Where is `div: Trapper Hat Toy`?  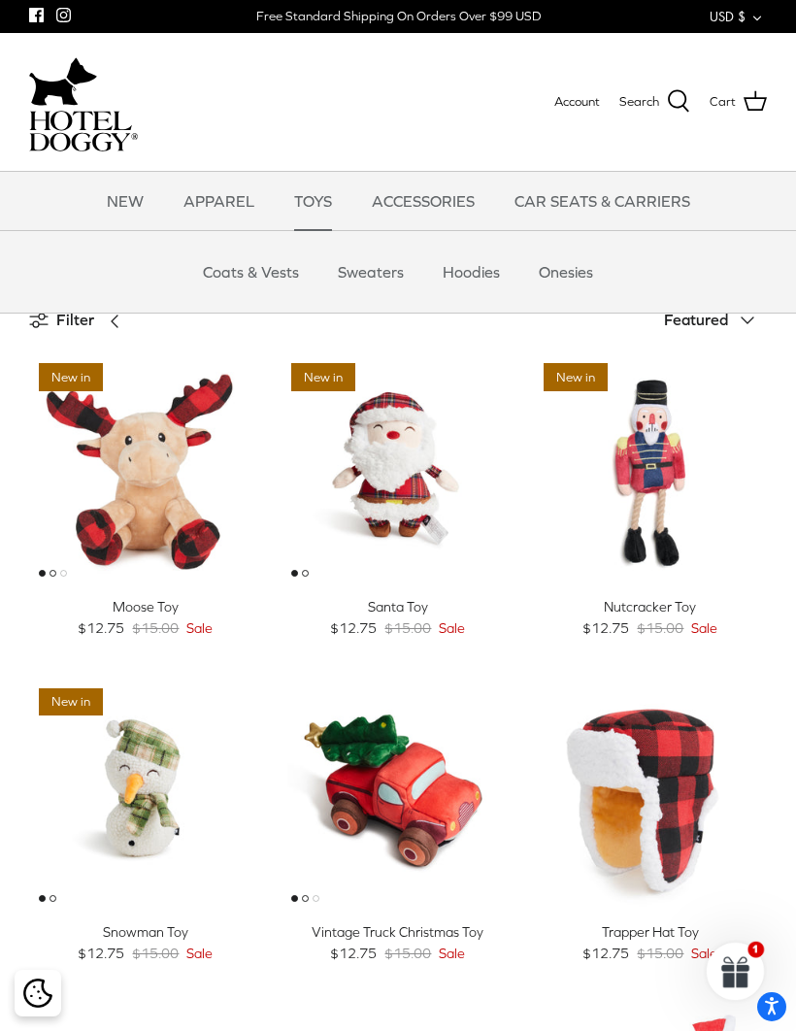
div: Trapper Hat Toy is located at coordinates (651, 932).